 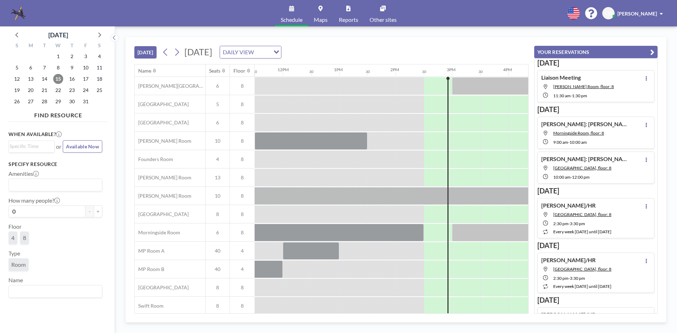 I want to click on span: Wednesday, October 15, 2025, so click(x=58, y=79).